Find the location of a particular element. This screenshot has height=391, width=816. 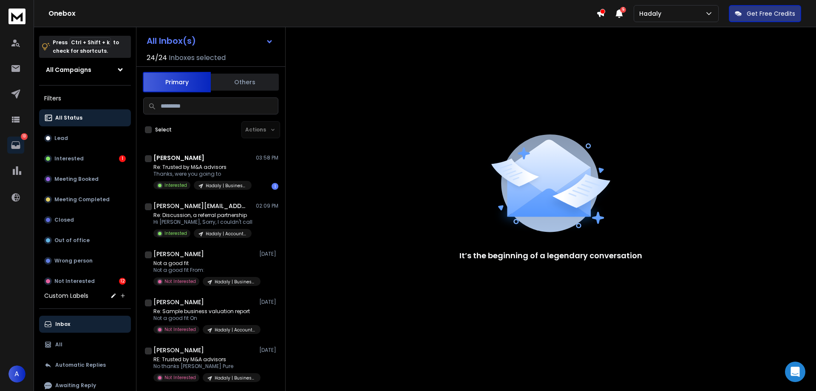

span: Ctrl + Shift + k is located at coordinates (90, 42).